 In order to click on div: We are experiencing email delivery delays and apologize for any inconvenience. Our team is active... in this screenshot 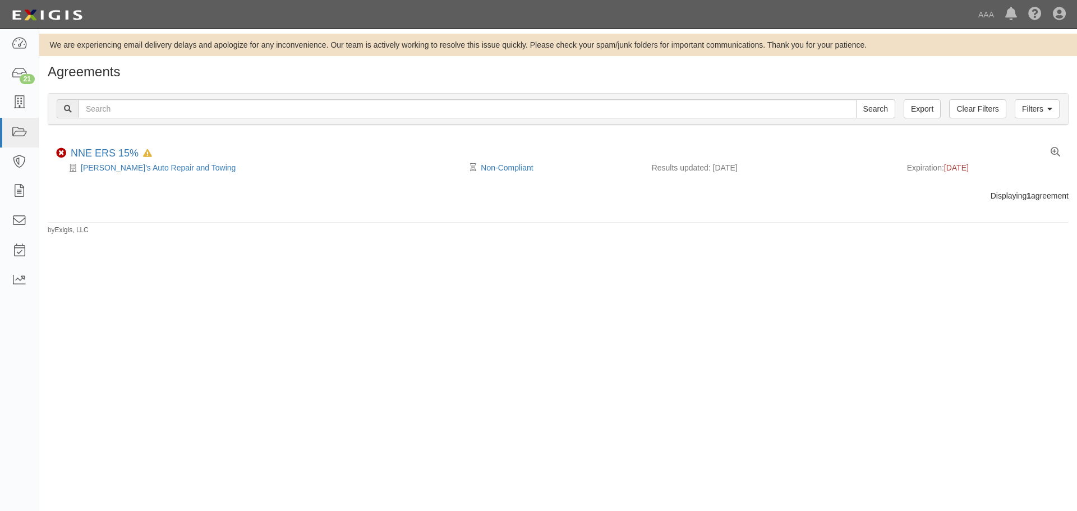, I will do `click(558, 45)`.